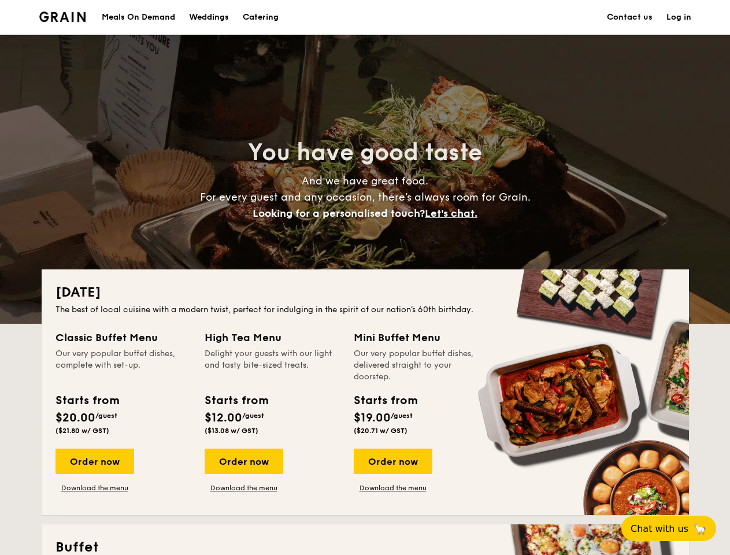 Image resolution: width=730 pixels, height=555 pixels. Describe the element at coordinates (272, 338) in the screenshot. I see `div: High Tea Menu` at that location.